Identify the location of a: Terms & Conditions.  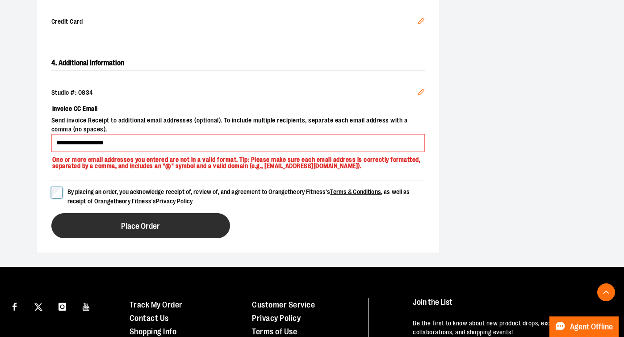
(356, 192).